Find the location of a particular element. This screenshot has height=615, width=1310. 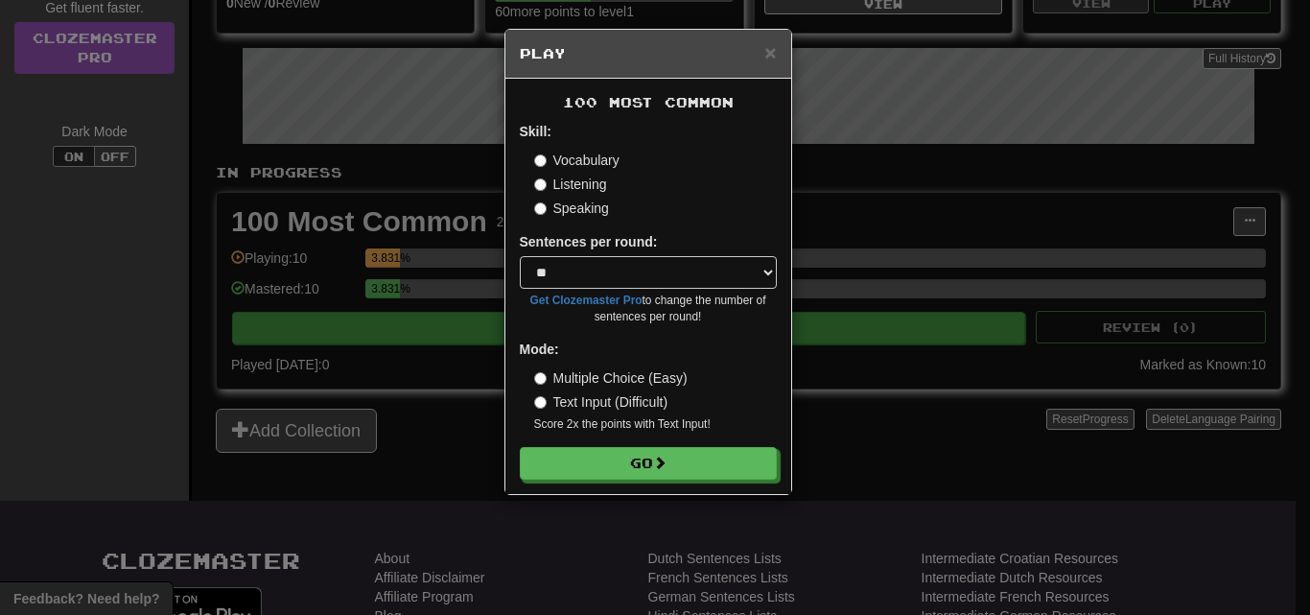

label: Sentences per round: is located at coordinates (589, 242).